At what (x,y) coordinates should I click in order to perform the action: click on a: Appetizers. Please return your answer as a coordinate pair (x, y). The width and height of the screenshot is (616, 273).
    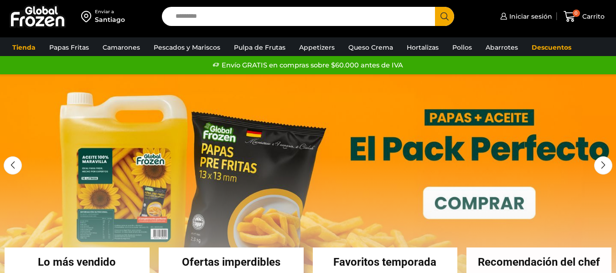
    Looking at the image, I should click on (317, 47).